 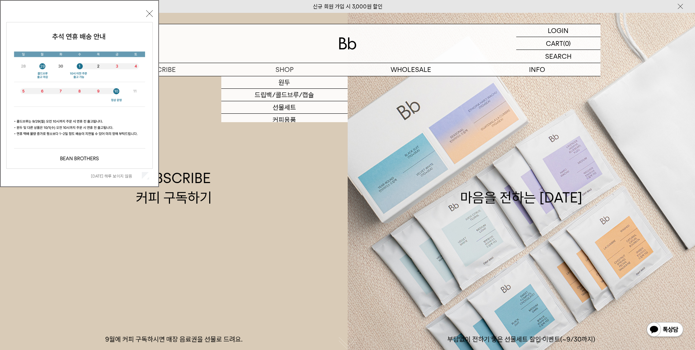 What do you see at coordinates (150, 14) in the screenshot?
I see `button: 닫기` at bounding box center [150, 14].